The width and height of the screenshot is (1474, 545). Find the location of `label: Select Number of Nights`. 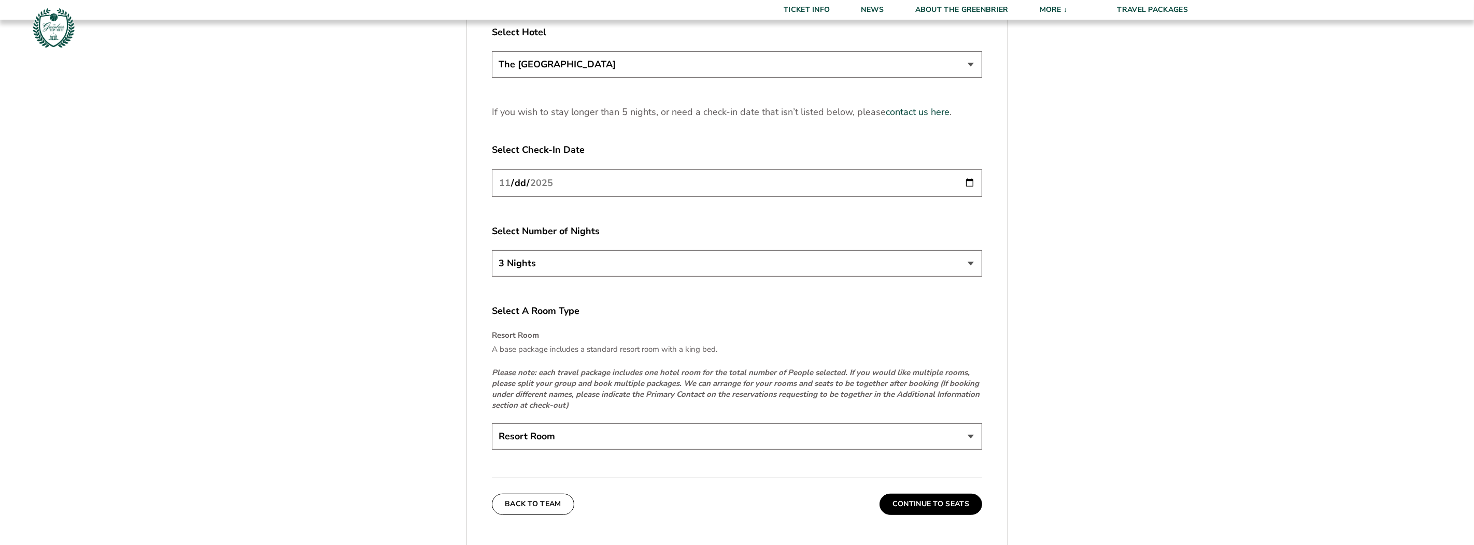

label: Select Number of Nights is located at coordinates (737, 231).